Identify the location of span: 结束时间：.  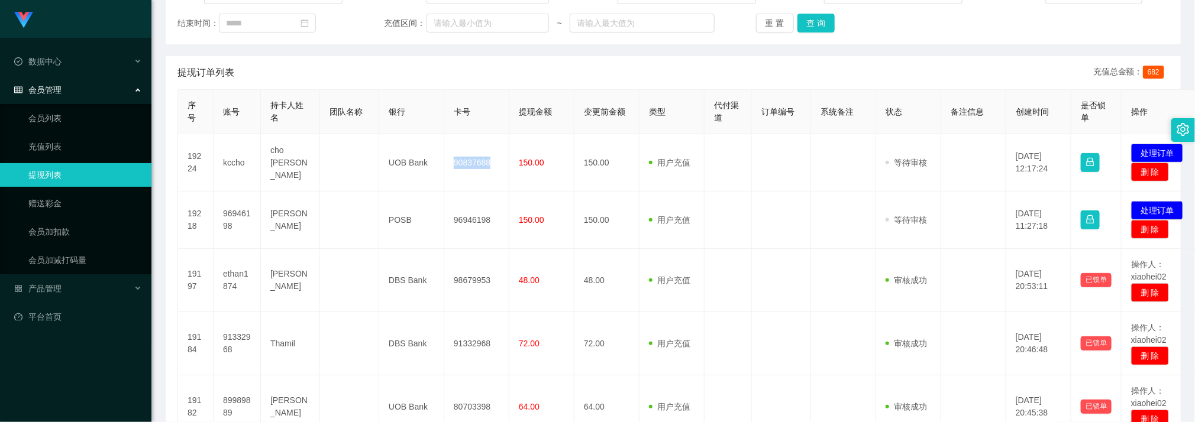
(198, 23).